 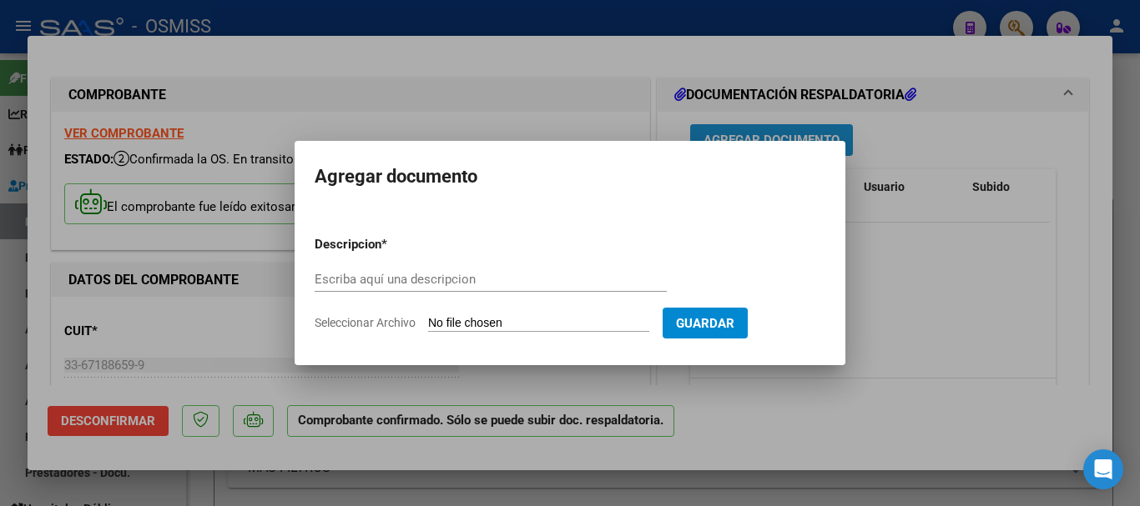 What do you see at coordinates (365, 323) in the screenshot?
I see `span: Seleccionar Archivo` at bounding box center [365, 323].